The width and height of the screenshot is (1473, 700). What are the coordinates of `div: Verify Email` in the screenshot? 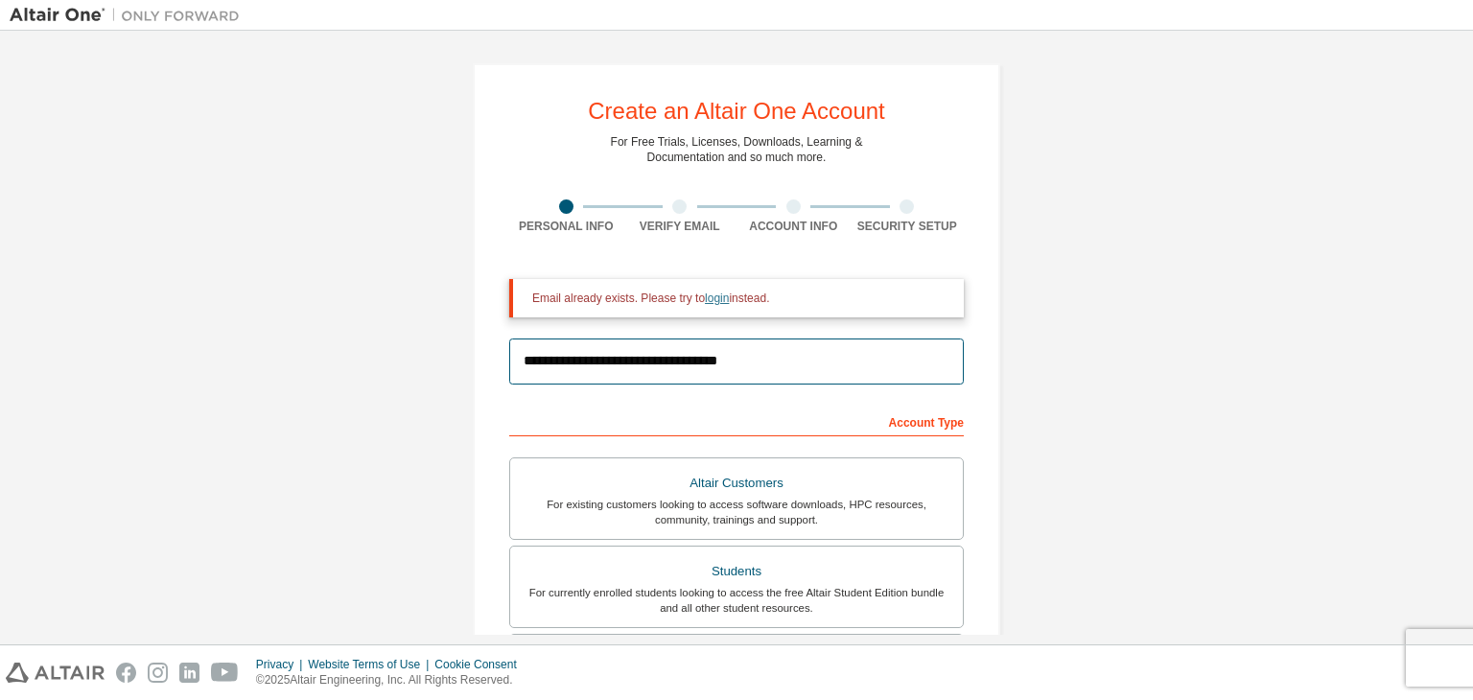 It's located at (680, 226).